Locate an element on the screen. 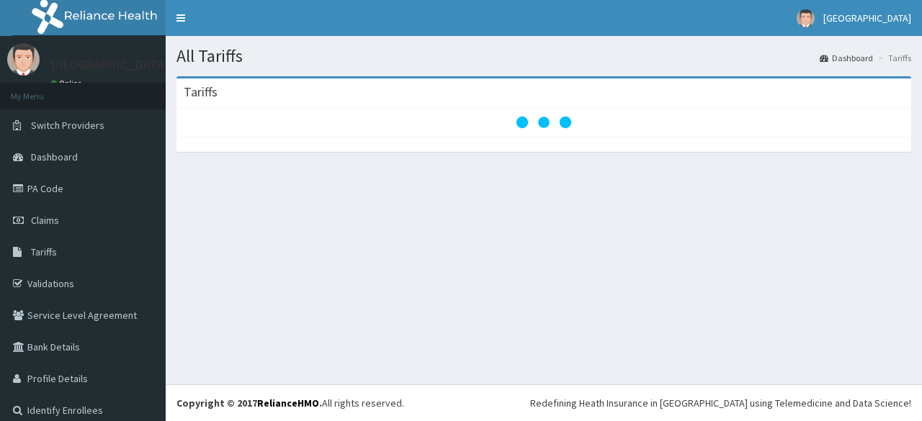  strong: Copyright © 2017 . is located at coordinates (249, 403).